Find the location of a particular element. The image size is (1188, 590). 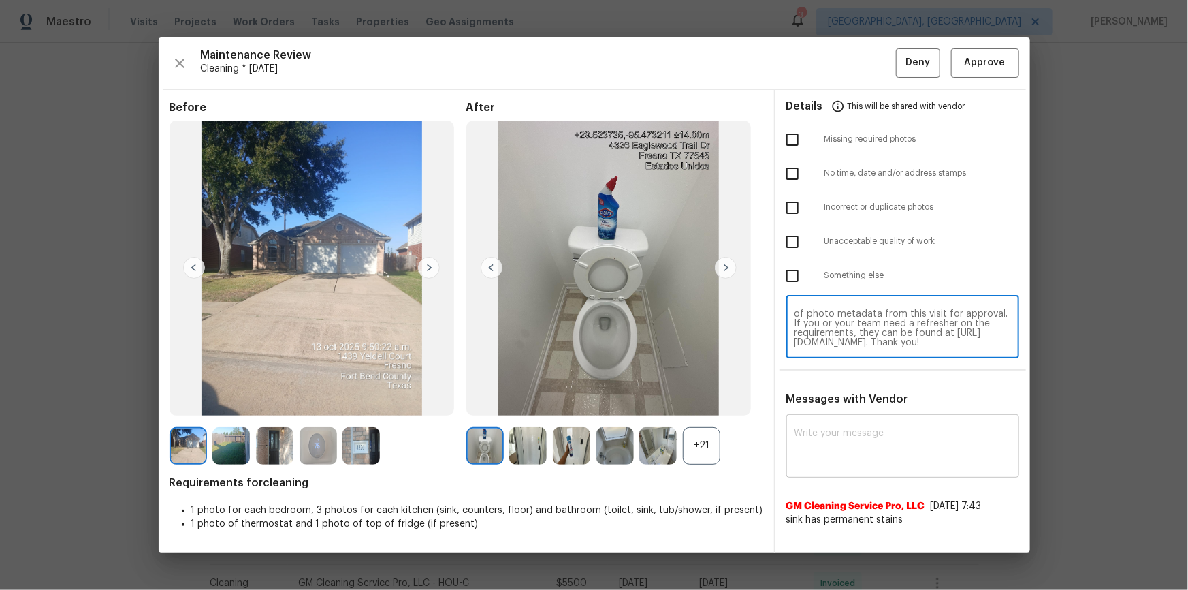

span: No time, date and/or address stamps is located at coordinates (922, 173).